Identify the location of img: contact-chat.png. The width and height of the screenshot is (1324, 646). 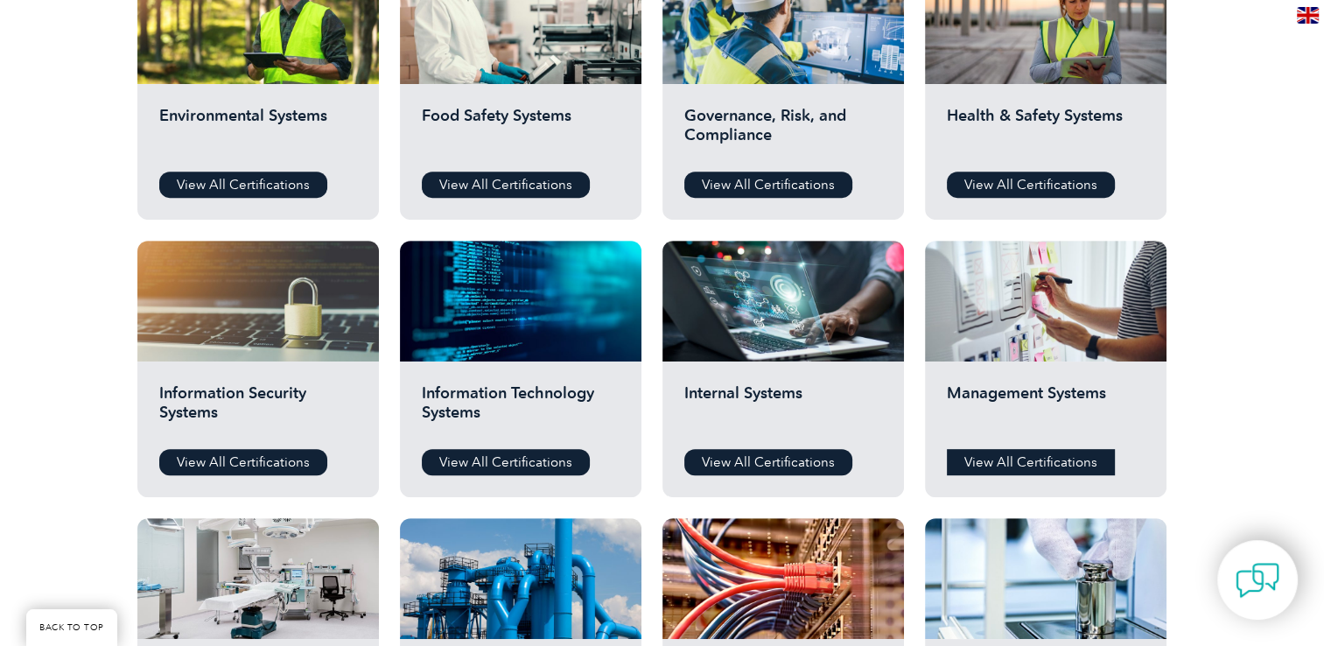
(1257, 580).